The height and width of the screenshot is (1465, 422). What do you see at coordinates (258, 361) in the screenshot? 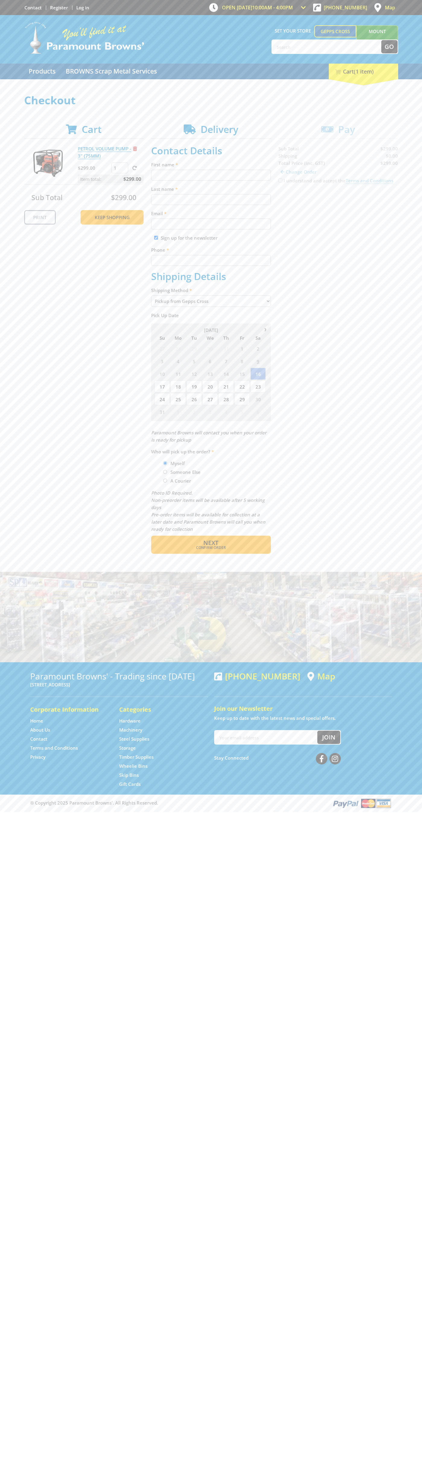
I see `span: 9` at bounding box center [258, 361].